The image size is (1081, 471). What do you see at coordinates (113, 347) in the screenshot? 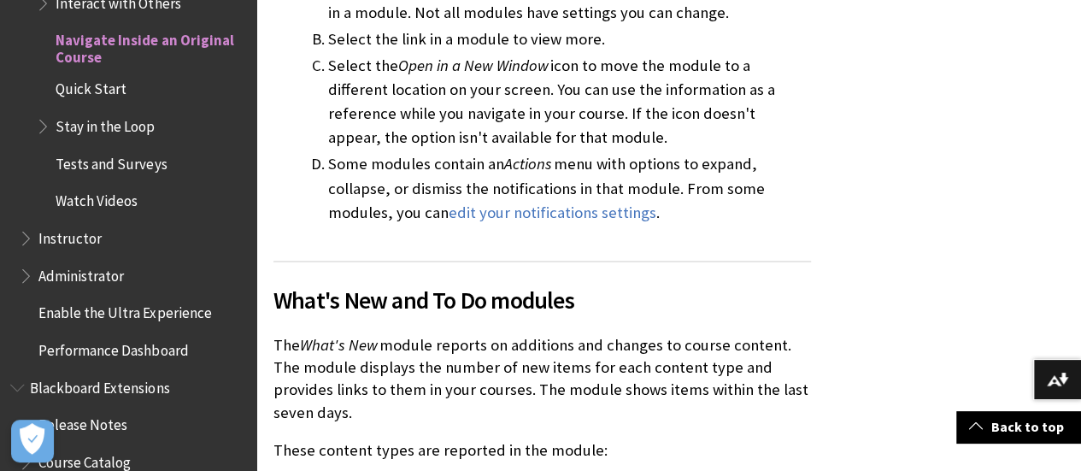
I see `span: Performance Dashboard` at bounding box center [113, 347].